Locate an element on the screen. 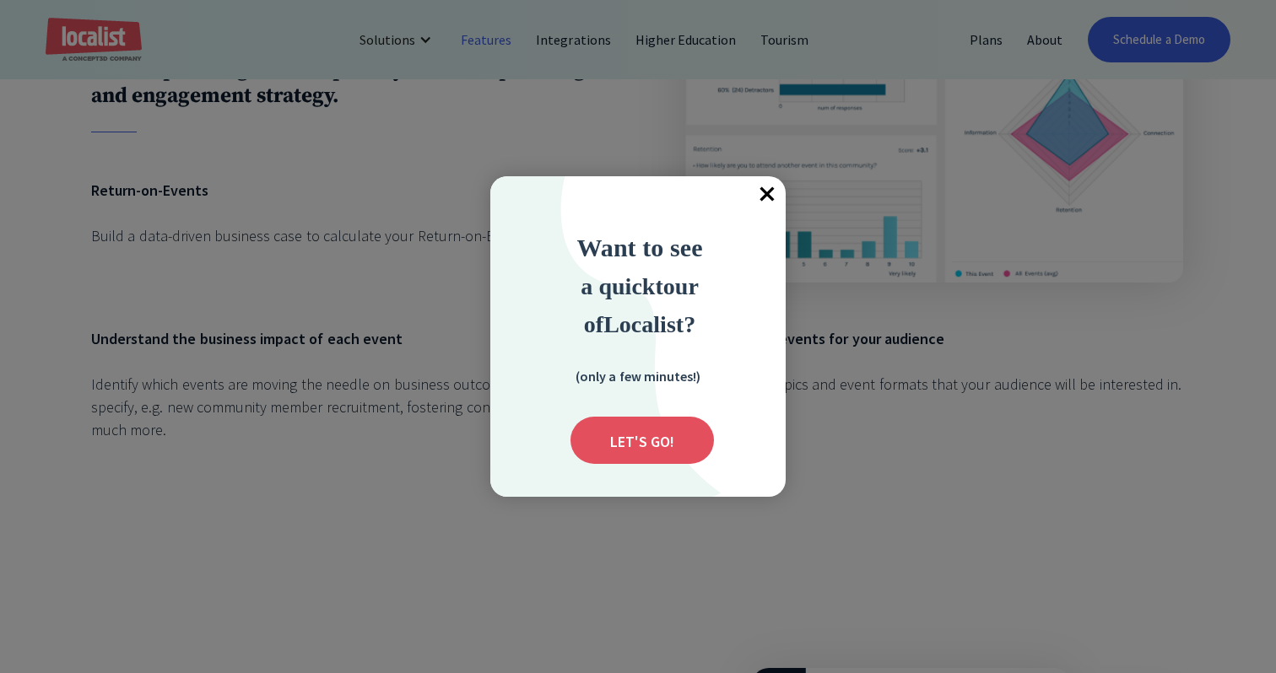 Image resolution: width=1276 pixels, height=673 pixels. strong: (only a few minutes!) is located at coordinates (638, 376).